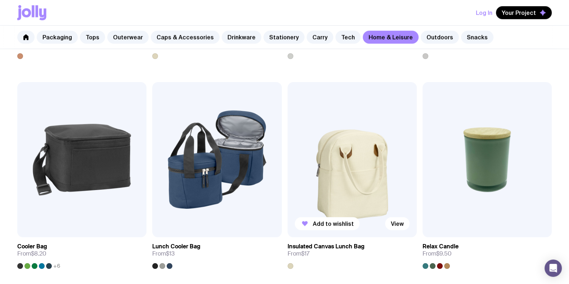 This screenshot has height=284, width=569. What do you see at coordinates (32, 246) in the screenshot?
I see `h3: Cooler Bag` at bounding box center [32, 246].